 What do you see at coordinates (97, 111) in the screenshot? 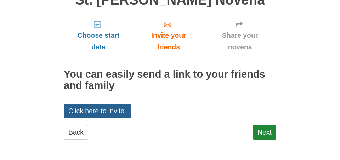
I see `a: Click here to invite.` at bounding box center [97, 111].